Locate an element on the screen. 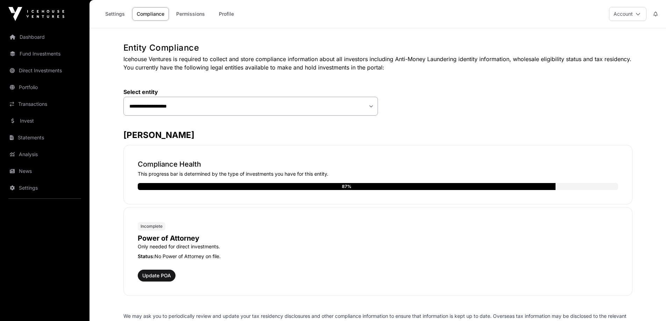 This screenshot has height=321, width=666. h1: Entity Compliance is located at coordinates (378, 48).